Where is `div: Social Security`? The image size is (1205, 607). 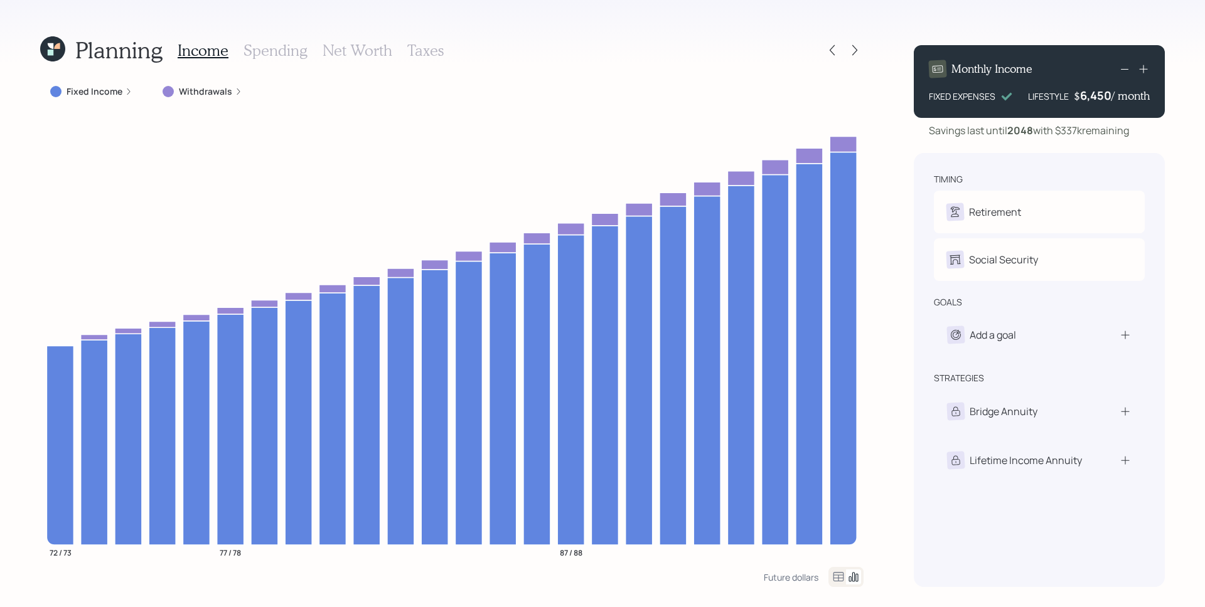
div: Social Security is located at coordinates (1003, 260).